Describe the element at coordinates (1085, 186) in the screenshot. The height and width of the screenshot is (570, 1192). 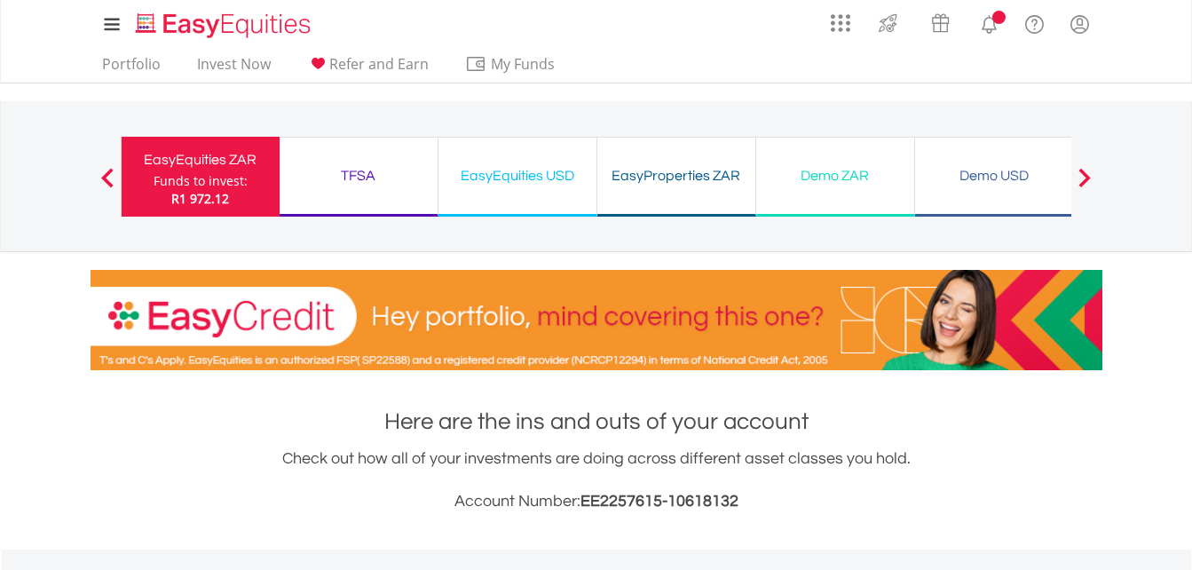
I see `button: Next` at that location.